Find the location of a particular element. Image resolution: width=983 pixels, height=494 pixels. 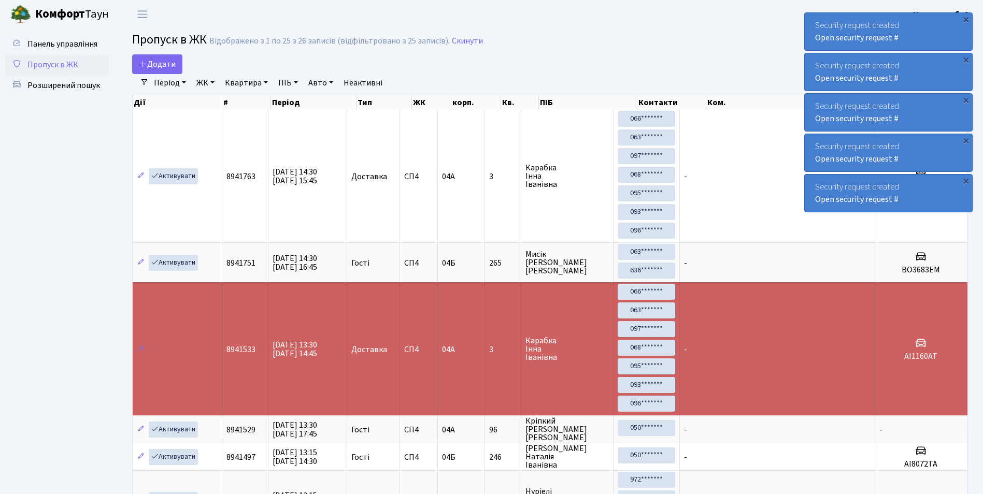

span: 8941533 is located at coordinates (241, 350).